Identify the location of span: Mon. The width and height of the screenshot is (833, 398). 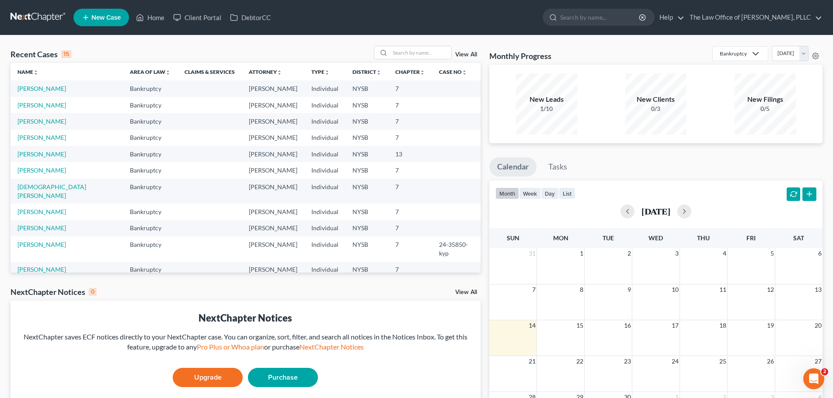
(561, 238).